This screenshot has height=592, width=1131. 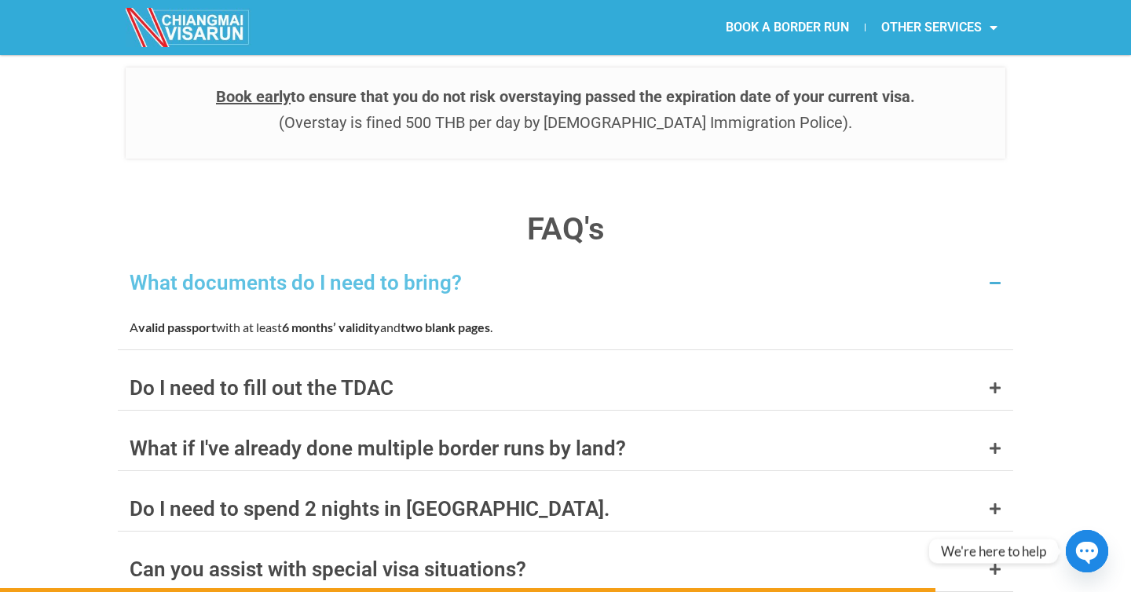 I want to click on strong: 6 months’ validity, so click(x=331, y=327).